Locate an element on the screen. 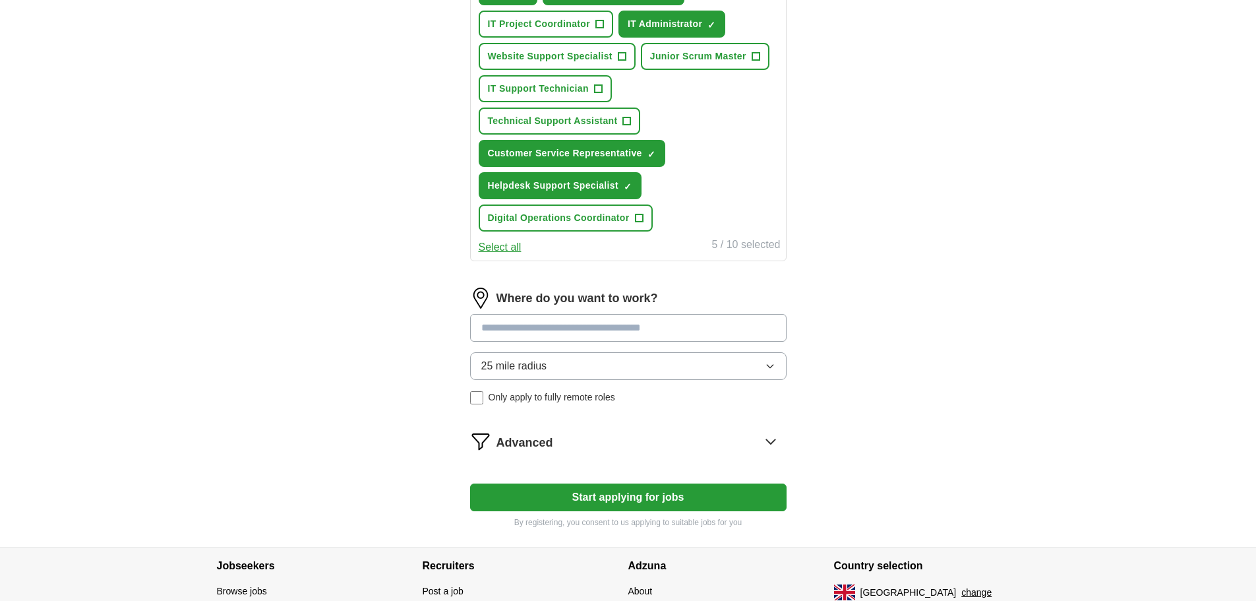 The width and height of the screenshot is (1256, 601). span: Website Support Specialist is located at coordinates (550, 56).